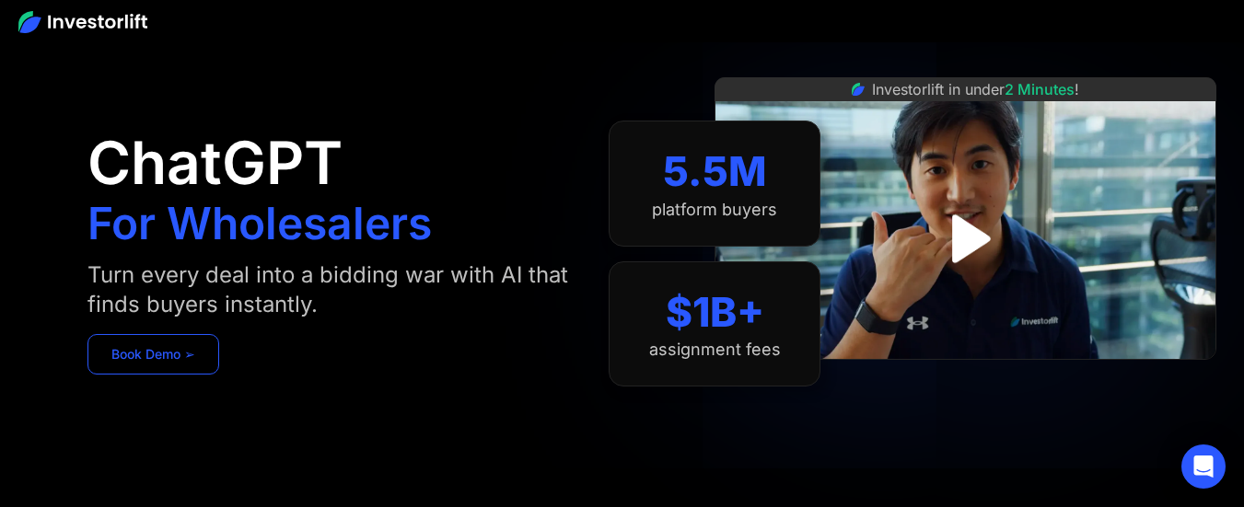 The width and height of the screenshot is (1244, 507). I want to click on div: Open Intercom Messenger, so click(1204, 467).